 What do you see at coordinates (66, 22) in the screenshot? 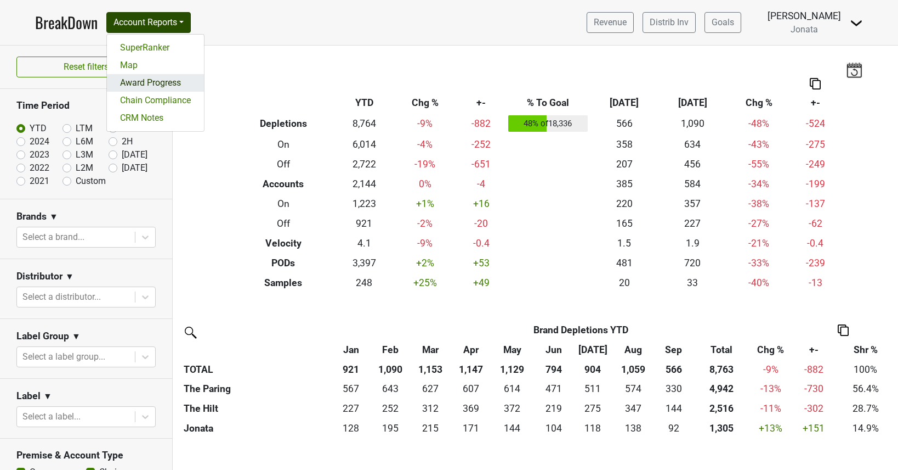
I see `a: BreakDown` at bounding box center [66, 22].